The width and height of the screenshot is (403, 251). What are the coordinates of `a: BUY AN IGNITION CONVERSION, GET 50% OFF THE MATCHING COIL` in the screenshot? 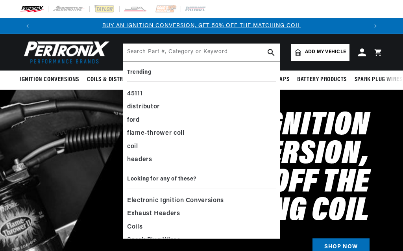 It's located at (202, 26).